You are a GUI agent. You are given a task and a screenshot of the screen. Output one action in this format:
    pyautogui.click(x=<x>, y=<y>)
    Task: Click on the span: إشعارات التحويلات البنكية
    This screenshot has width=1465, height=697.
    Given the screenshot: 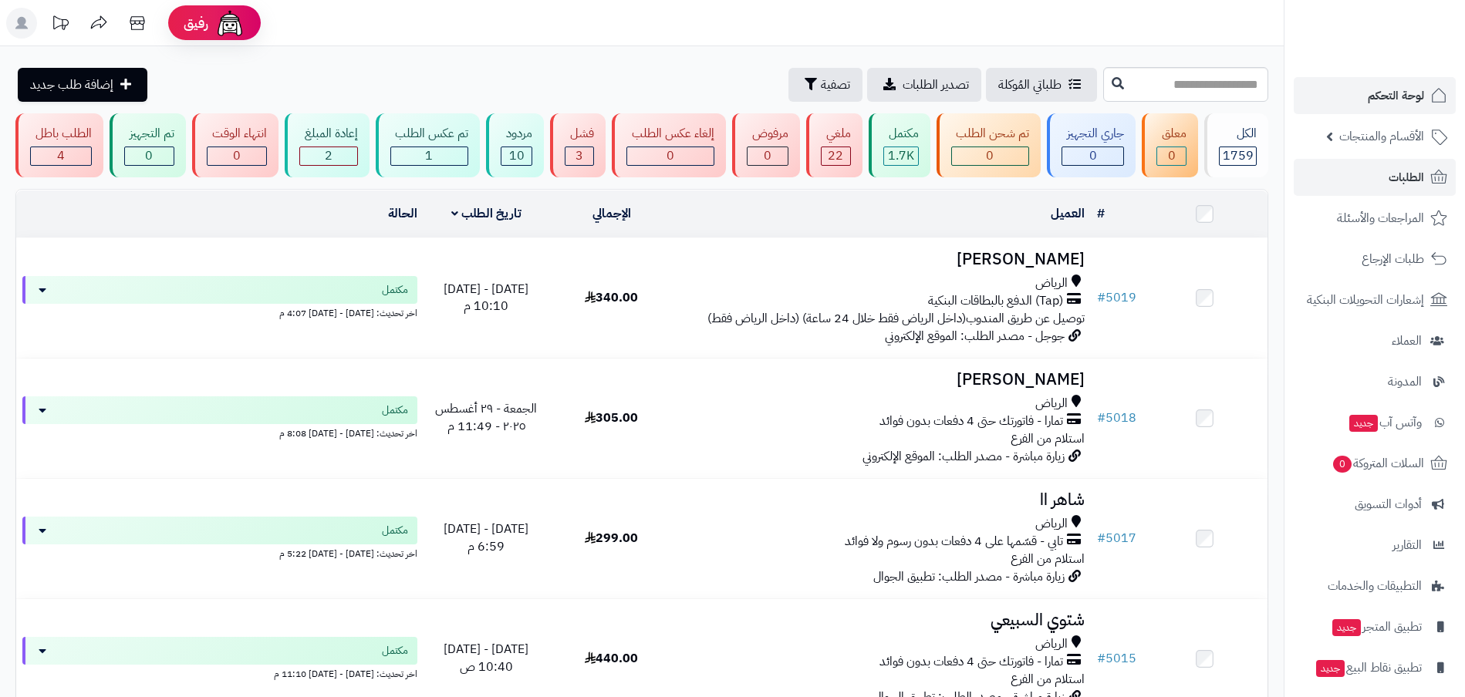 What is the action you would take?
    pyautogui.click(x=1365, y=300)
    